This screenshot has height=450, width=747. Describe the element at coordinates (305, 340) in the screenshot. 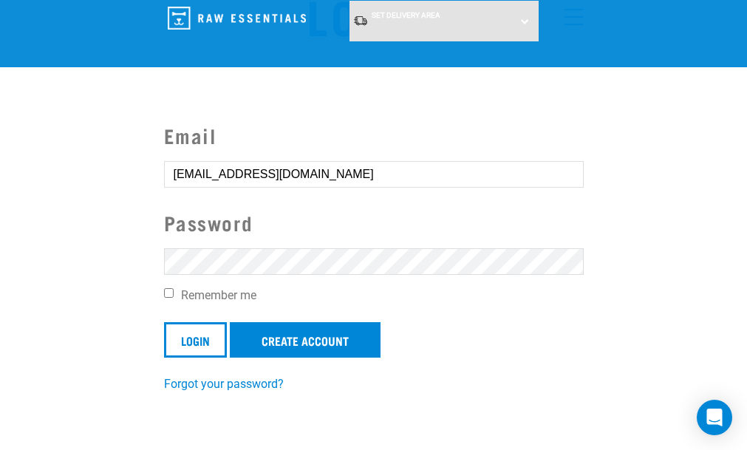

I see `a: Create Account` at that location.